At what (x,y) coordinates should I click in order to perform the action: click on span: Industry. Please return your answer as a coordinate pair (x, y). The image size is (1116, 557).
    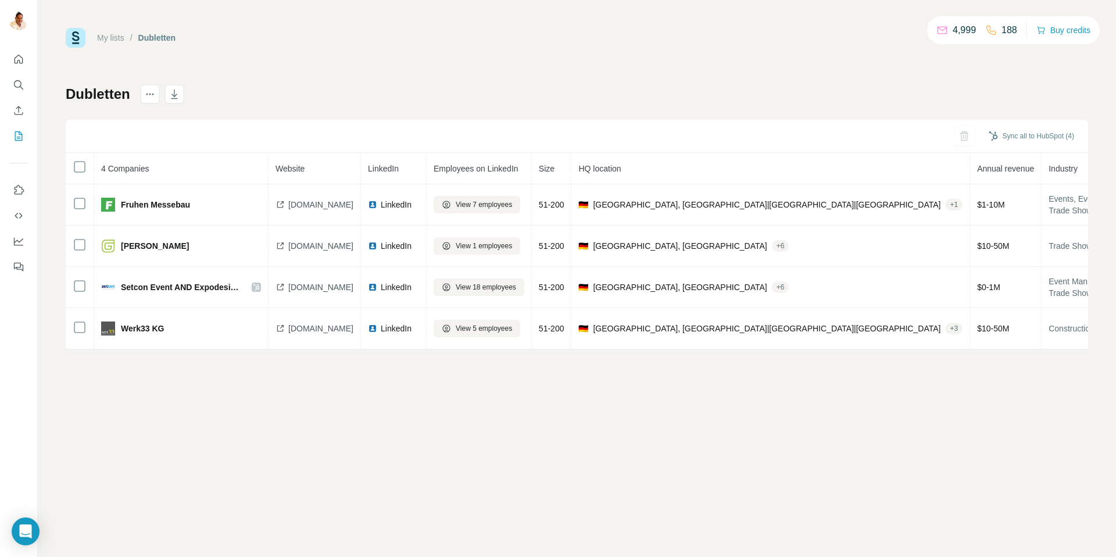
    Looking at the image, I should click on (1064, 169).